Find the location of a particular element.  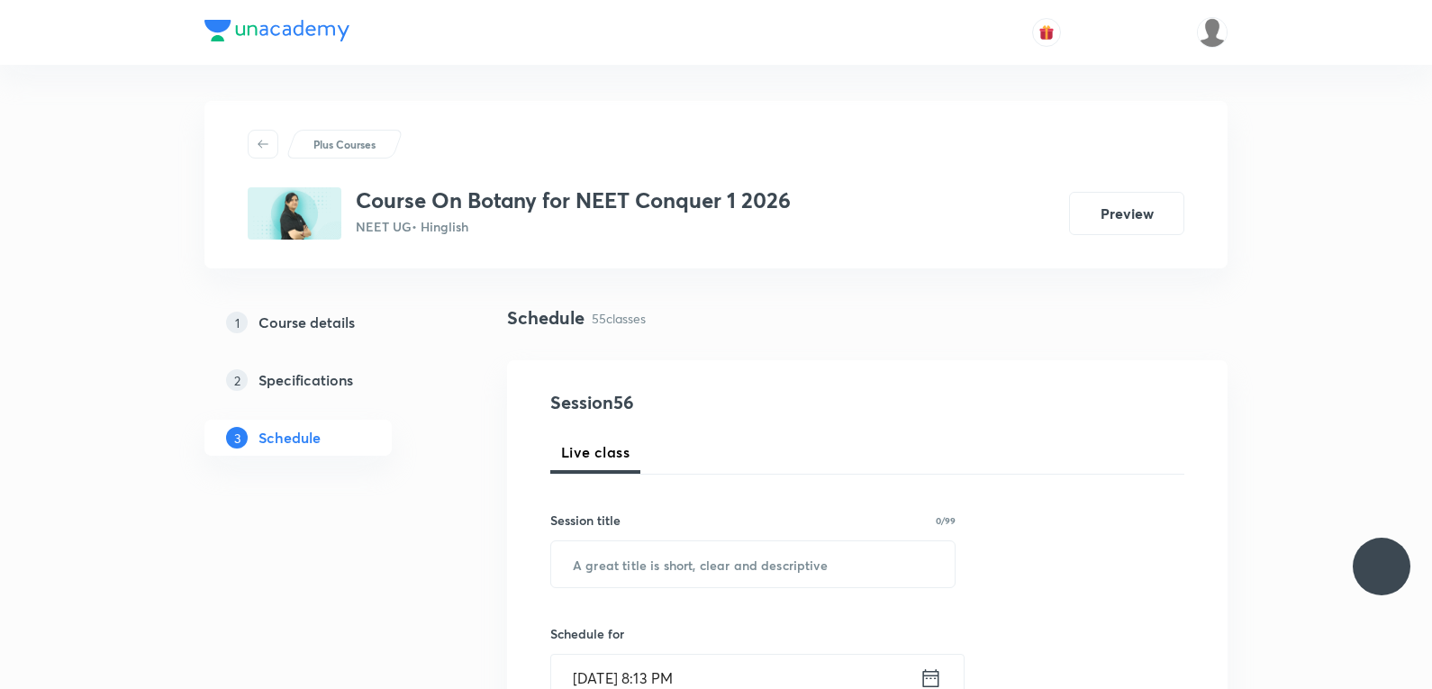

h3: Course On Botany for NEET Conquer 1 2026 is located at coordinates (573, 200).